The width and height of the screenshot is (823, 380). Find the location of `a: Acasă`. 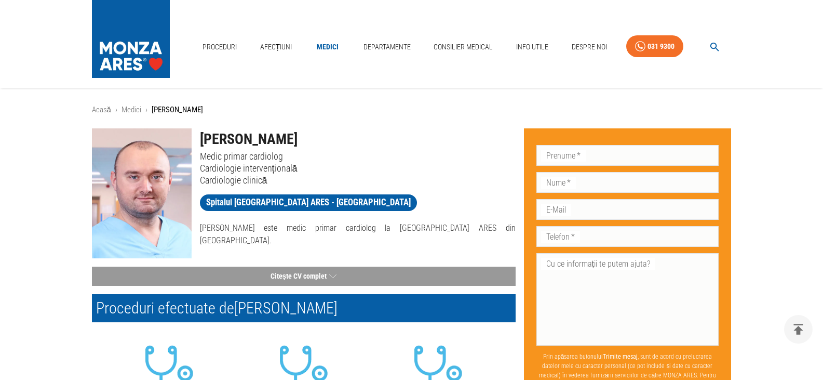

a: Acasă is located at coordinates (101, 110).